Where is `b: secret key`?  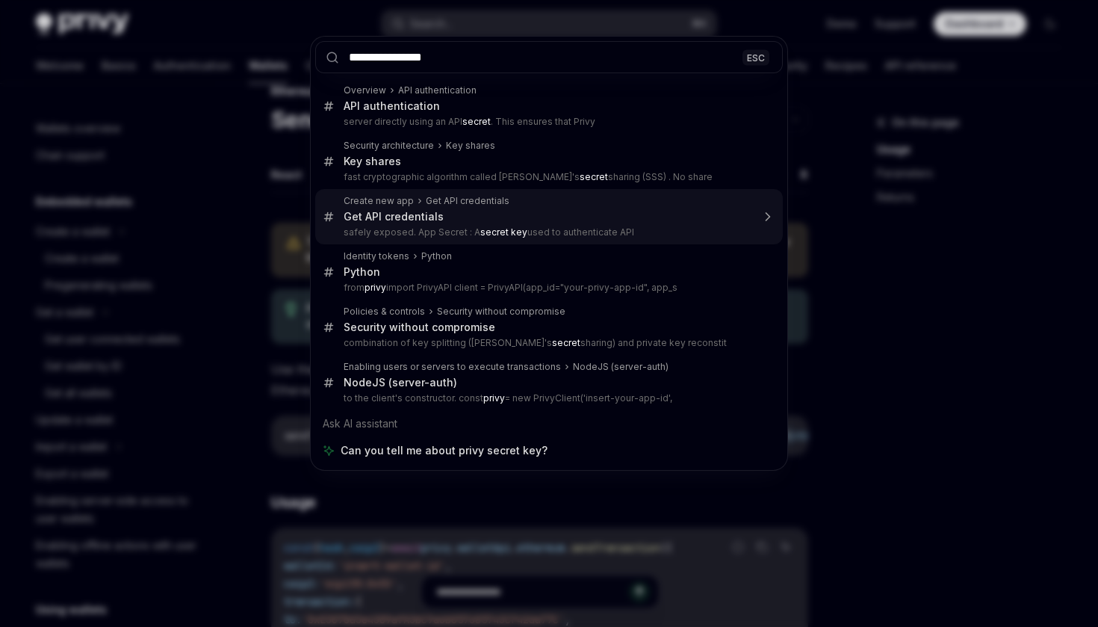 b: secret key is located at coordinates (504, 232).